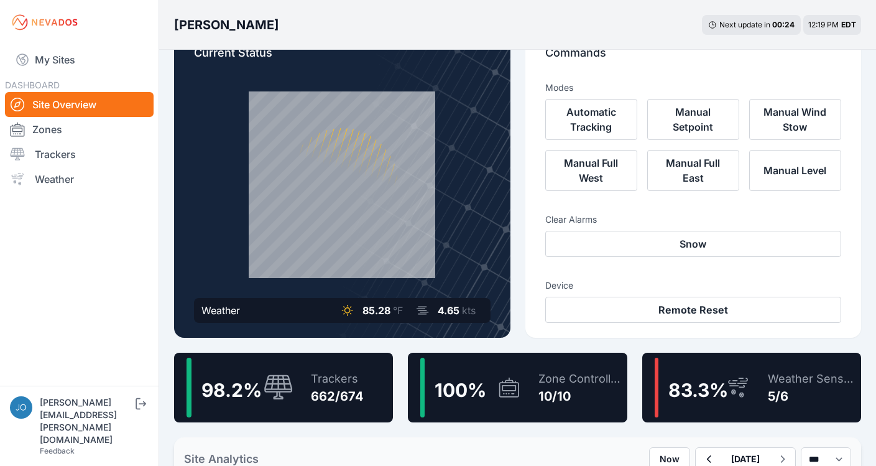 The image size is (876, 466). I want to click on a: 83.3%Weather Sensors5/6, so click(752, 387).